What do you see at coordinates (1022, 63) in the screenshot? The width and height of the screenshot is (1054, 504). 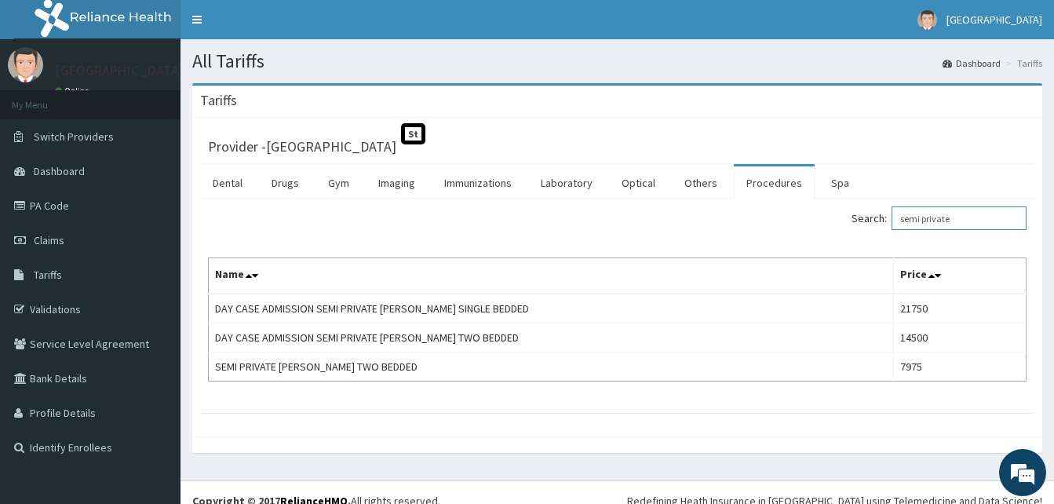 I see `li: Tariffs` at bounding box center [1022, 63].